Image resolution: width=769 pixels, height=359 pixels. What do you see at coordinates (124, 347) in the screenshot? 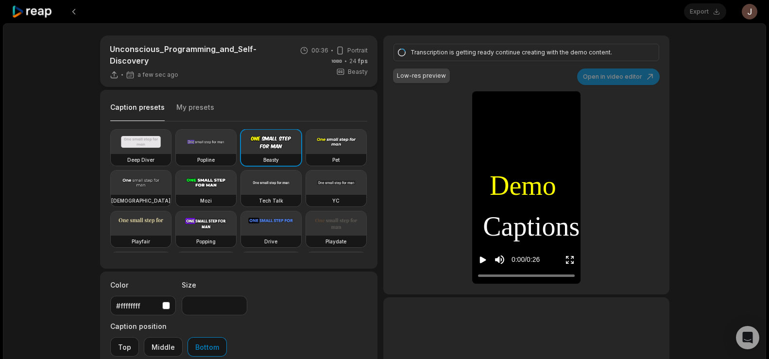
I see `button: Top` at bounding box center [124, 347].